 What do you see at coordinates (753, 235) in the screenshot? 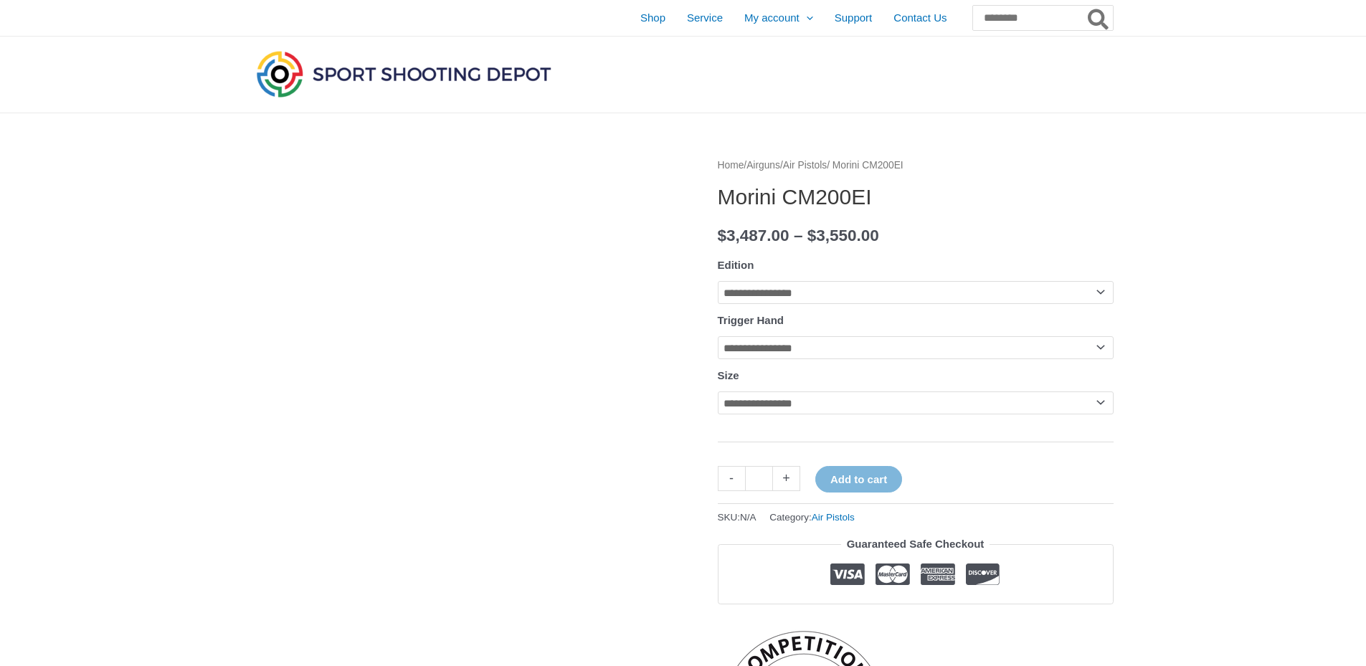
I see `bdi: 3,487.00` at bounding box center [753, 235].